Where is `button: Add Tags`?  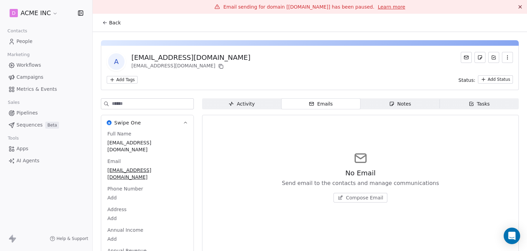
button: Add Tags is located at coordinates (122, 80).